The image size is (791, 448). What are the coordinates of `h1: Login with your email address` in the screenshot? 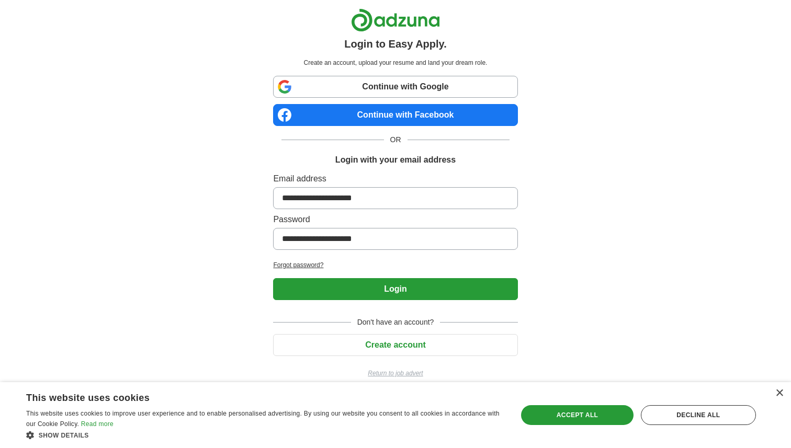 It's located at (395, 160).